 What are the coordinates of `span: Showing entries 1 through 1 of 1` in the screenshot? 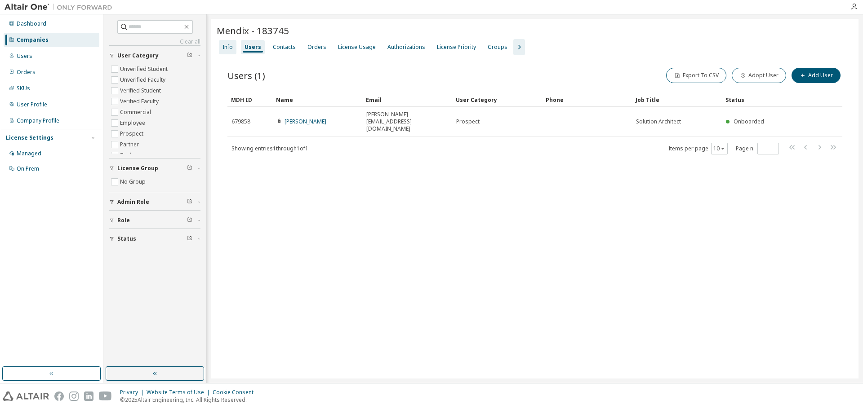 It's located at (270, 148).